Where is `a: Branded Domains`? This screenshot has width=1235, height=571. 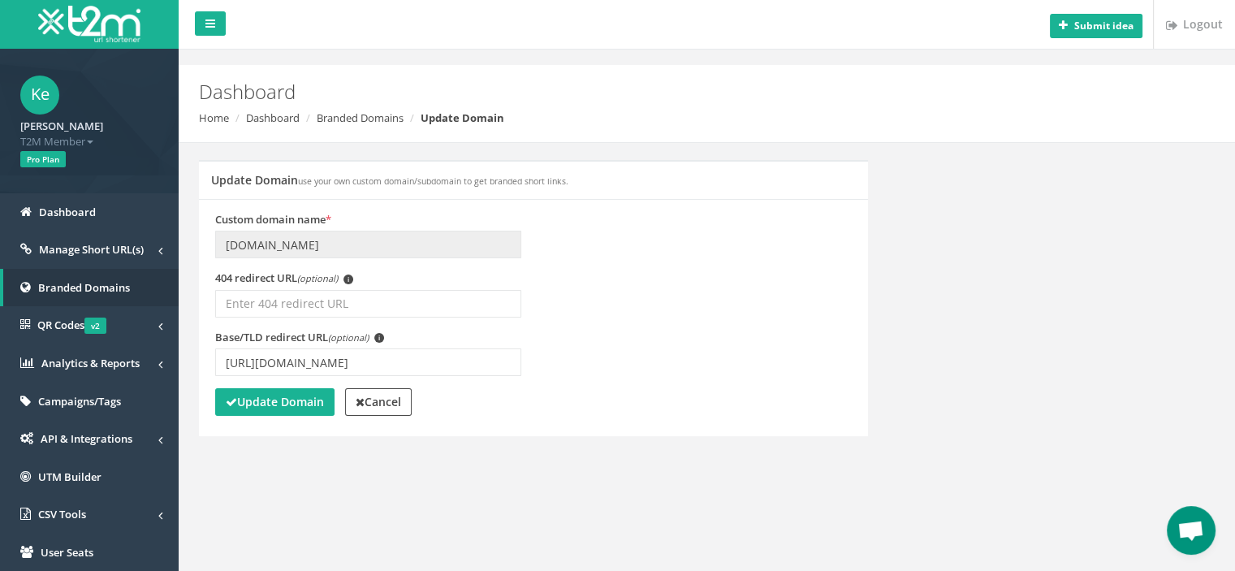
a: Branded Domains is located at coordinates (360, 118).